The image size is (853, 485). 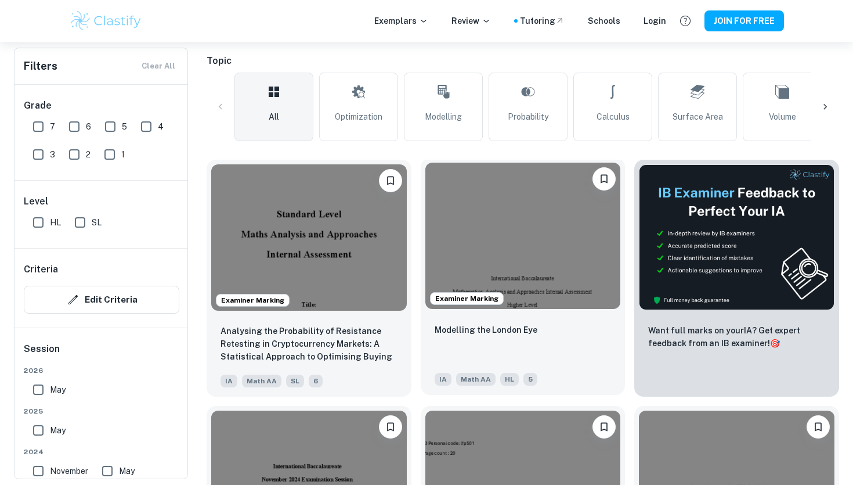 I want to click on a: Examiner MarkingPlease log in to bookmark exemplarsAnalysing the Probability of Resistance Retest..., so click(x=309, y=278).